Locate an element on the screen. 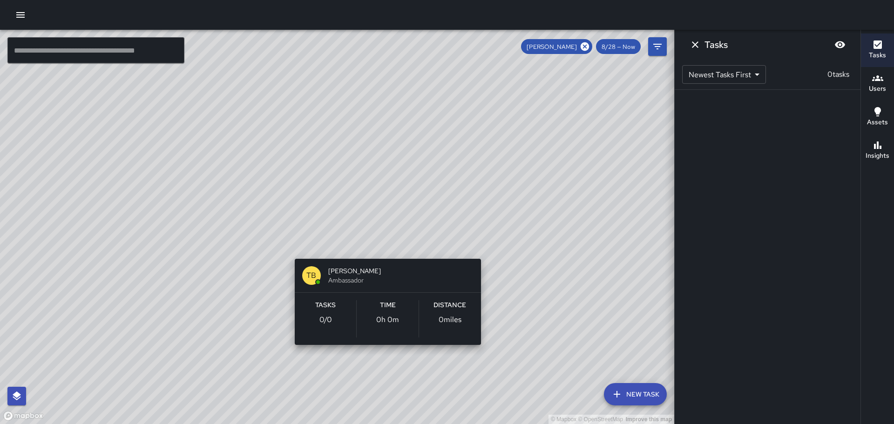 The height and width of the screenshot is (424, 894). div: Newest Tasks First is located at coordinates (724, 75).